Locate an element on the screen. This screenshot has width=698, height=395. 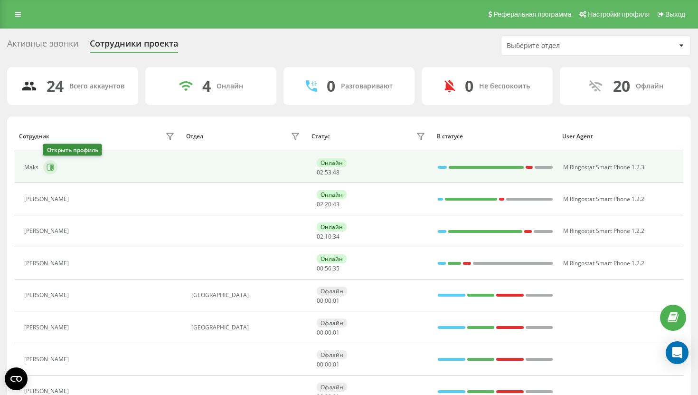
span: Выход is located at coordinates (676, 14).